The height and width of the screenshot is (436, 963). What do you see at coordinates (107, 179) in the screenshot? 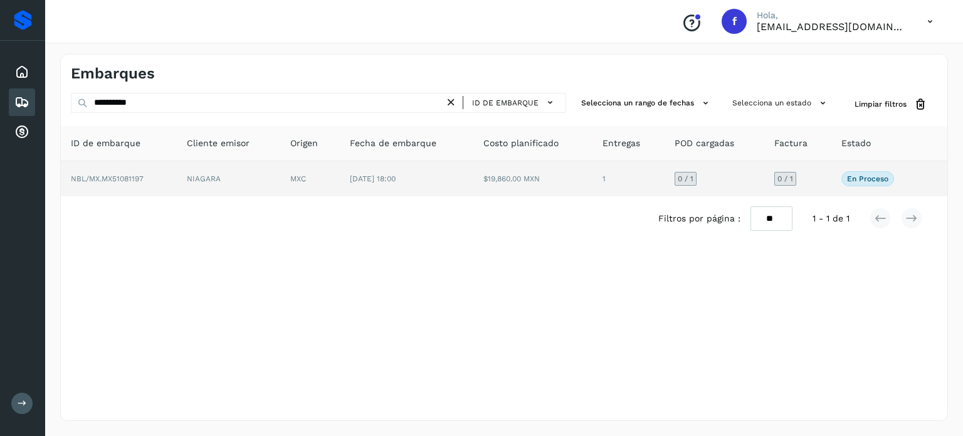
I see `span: NBL/MX.MX51081197` at bounding box center [107, 179].